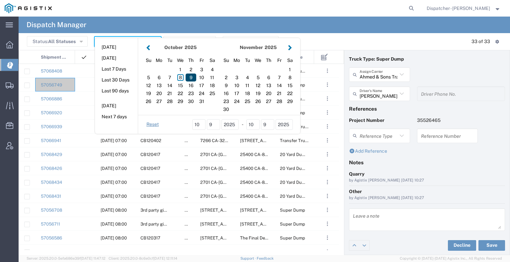  I want to click on div: 26, so click(148, 102).